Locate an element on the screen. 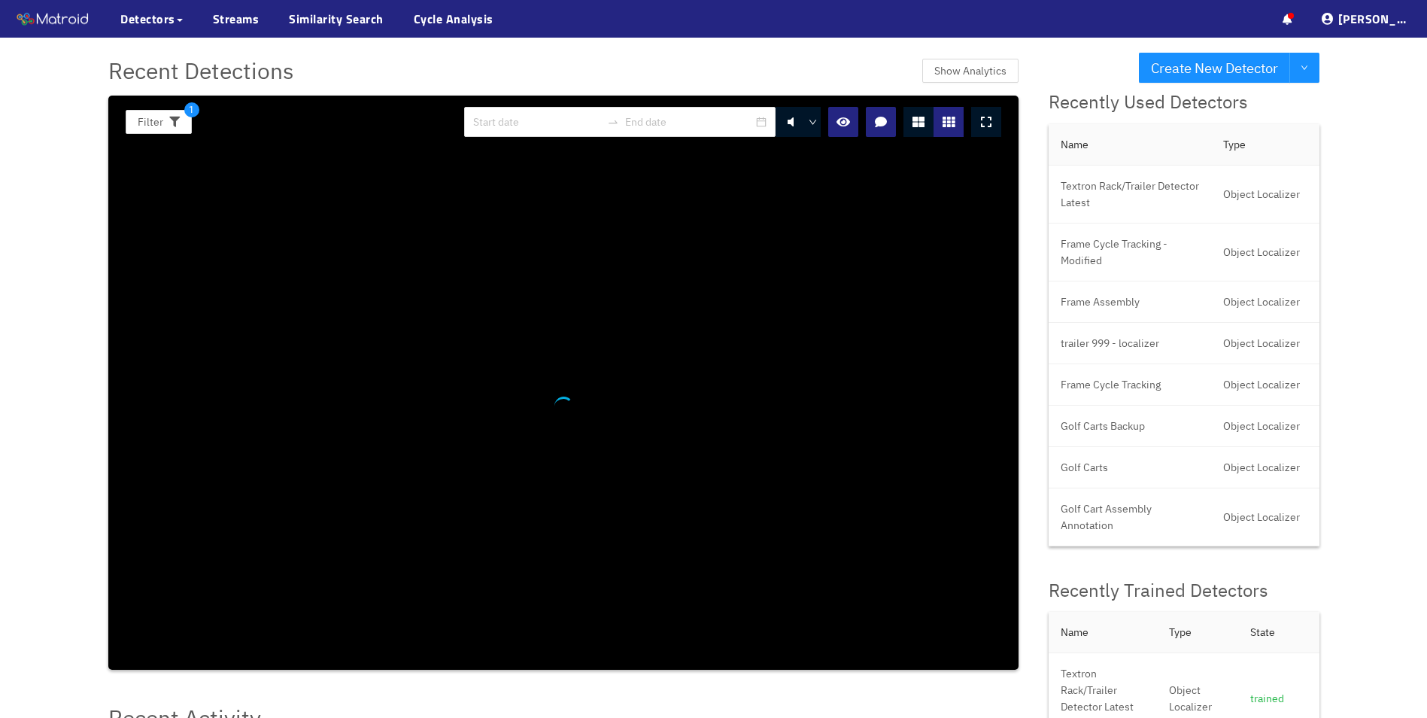 Image resolution: width=1427 pixels, height=718 pixels. input: Start date is located at coordinates (537, 122).